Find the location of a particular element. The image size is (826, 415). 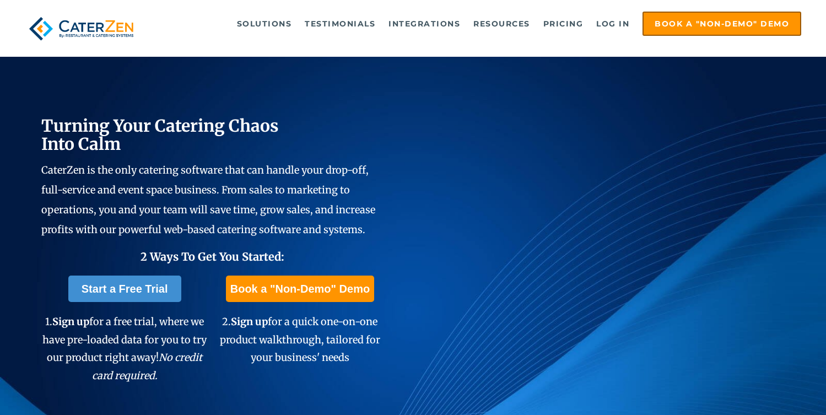

span: 1. for a free trial, where we have pre-loaded data for you to try our product right away! is located at coordinates (124, 348).